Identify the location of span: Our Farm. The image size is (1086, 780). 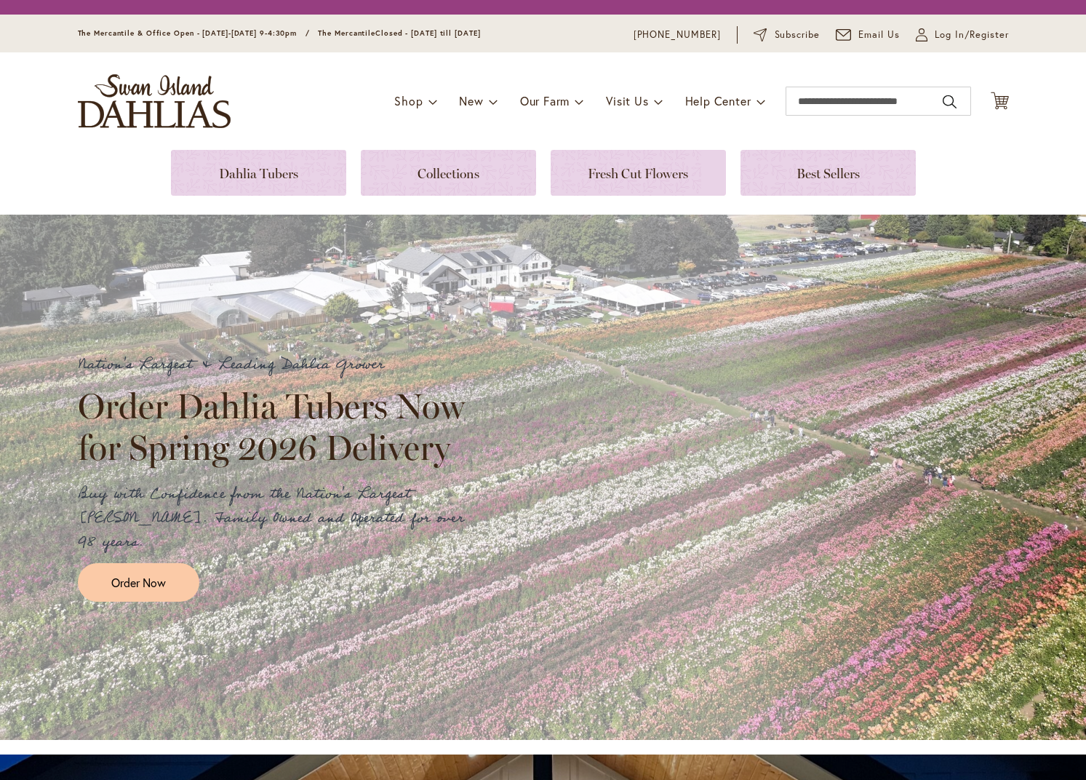
(545, 100).